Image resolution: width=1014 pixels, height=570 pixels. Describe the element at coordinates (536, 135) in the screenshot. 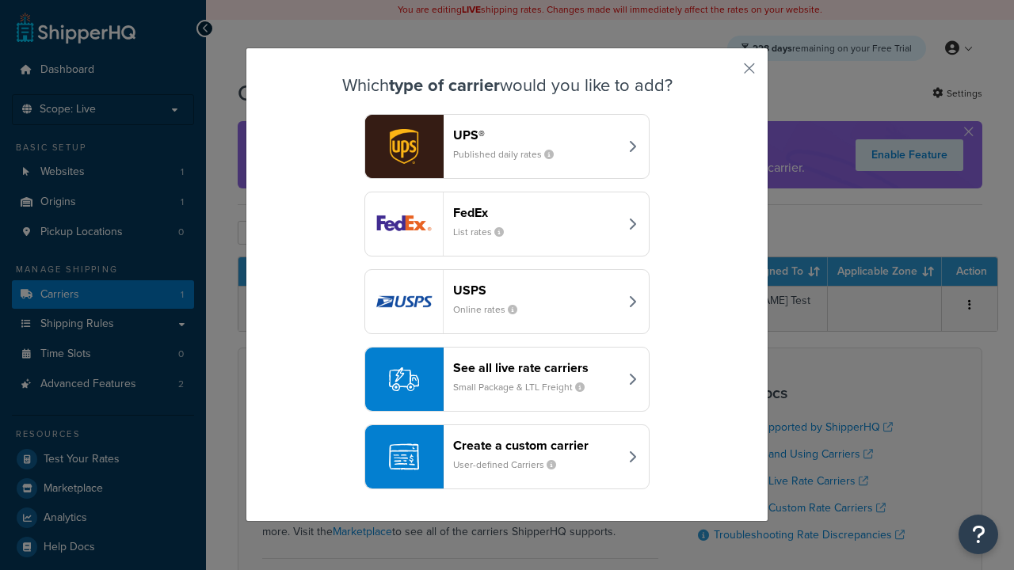

I see `header: UPS®` at that location.